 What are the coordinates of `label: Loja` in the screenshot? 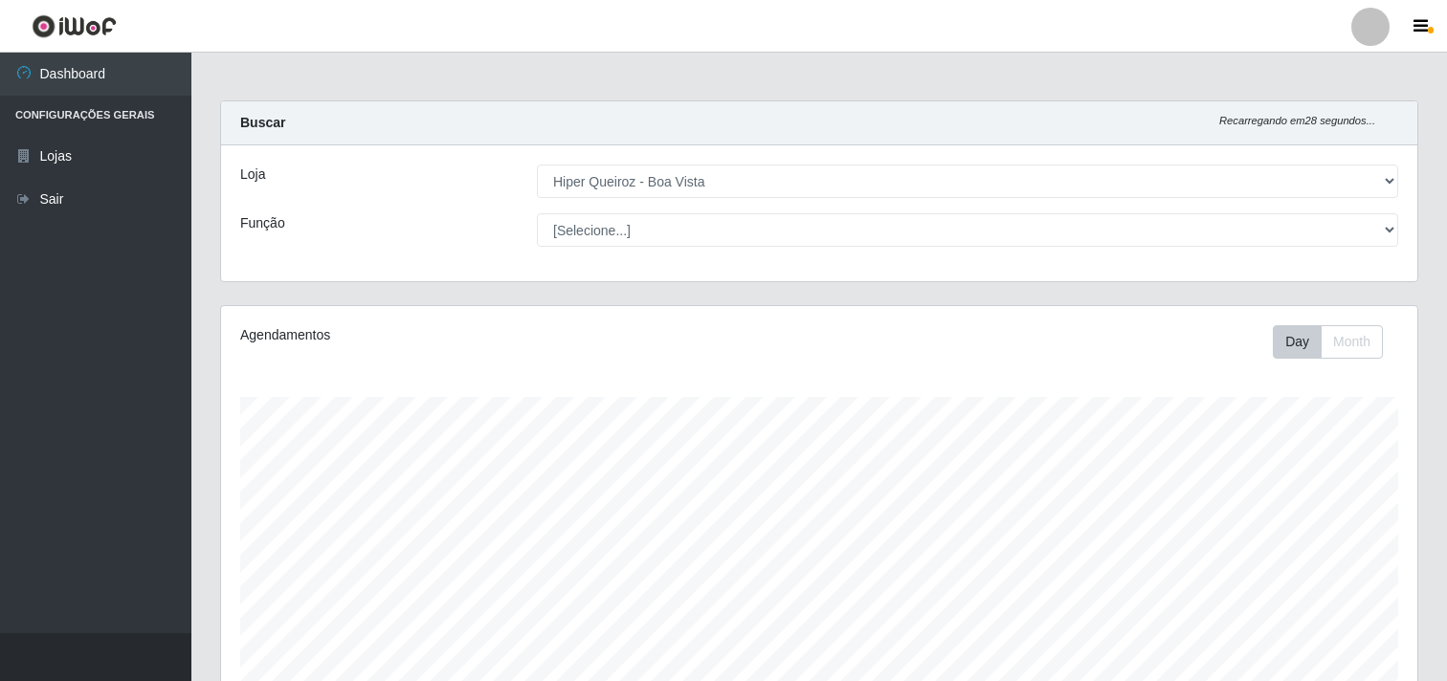 It's located at (253, 174).